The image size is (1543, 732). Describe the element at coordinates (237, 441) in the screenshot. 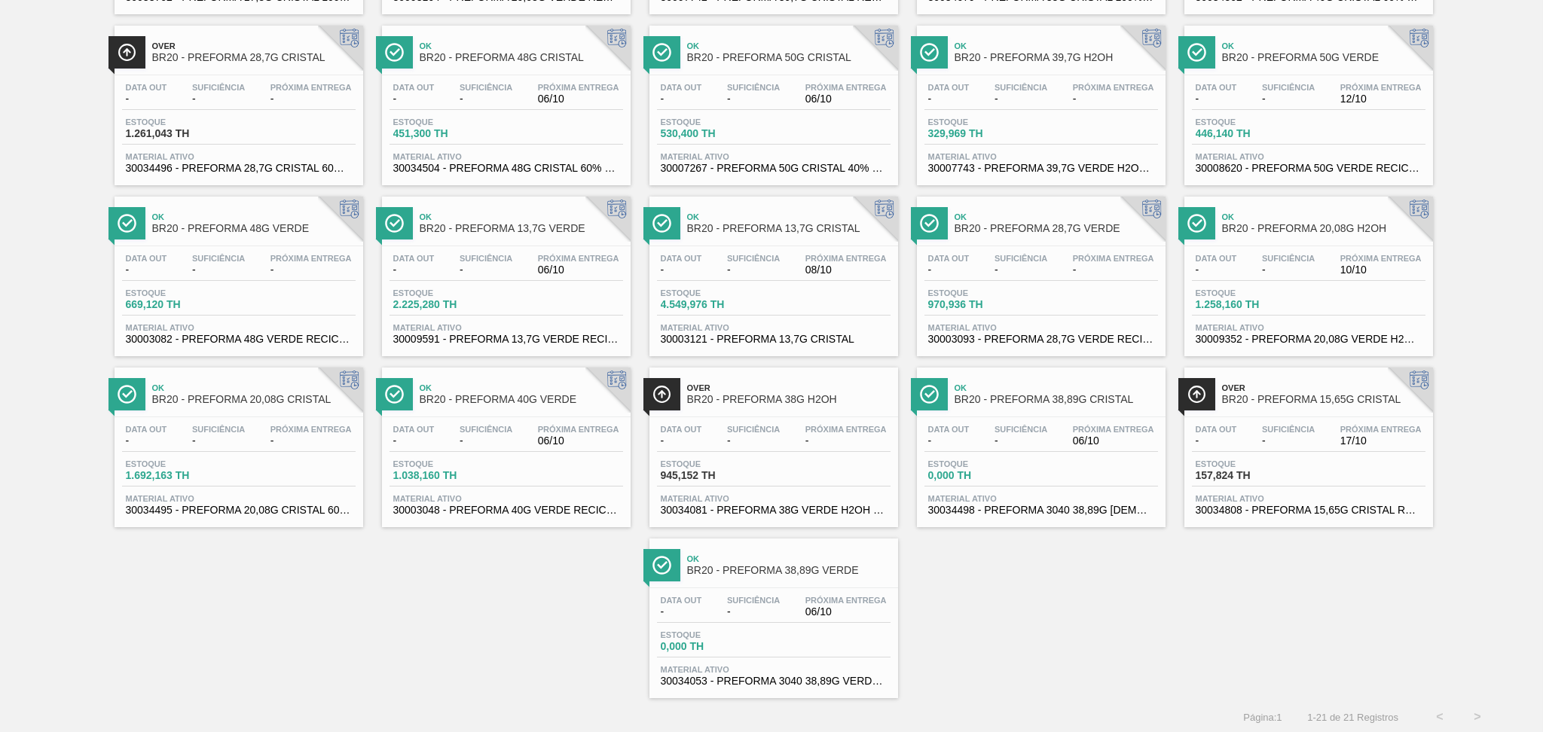

I see `a: ÍconeOkBR20 - PREFORMA 20,08G CRISTALData out-Suficiência-Próxima Entrega-Estoque1.692,163 THMate...` at that location.